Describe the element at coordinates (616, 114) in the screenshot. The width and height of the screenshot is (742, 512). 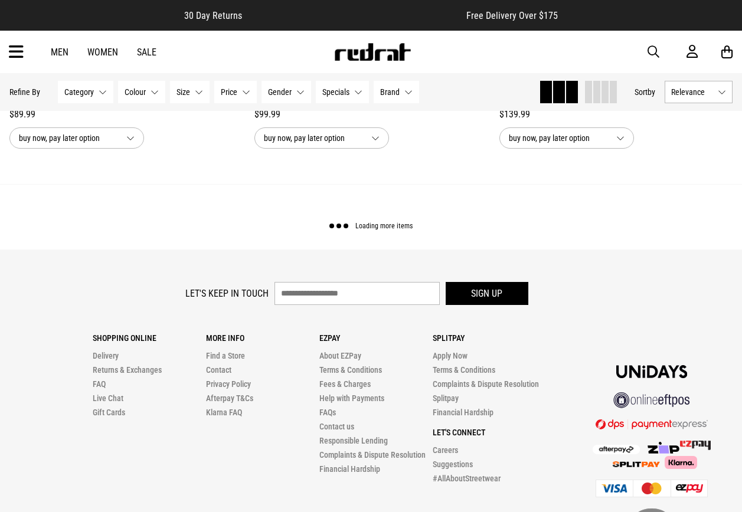
I see `div: $139.99` at that location.